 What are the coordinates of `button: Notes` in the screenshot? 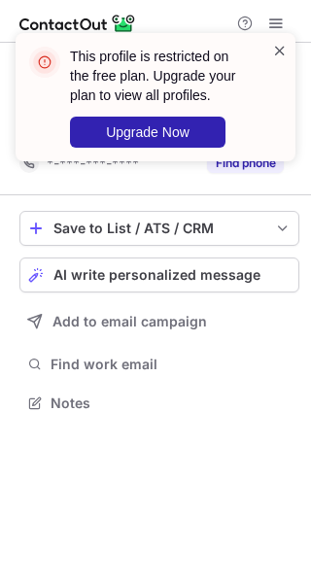 It's located at (159, 403).